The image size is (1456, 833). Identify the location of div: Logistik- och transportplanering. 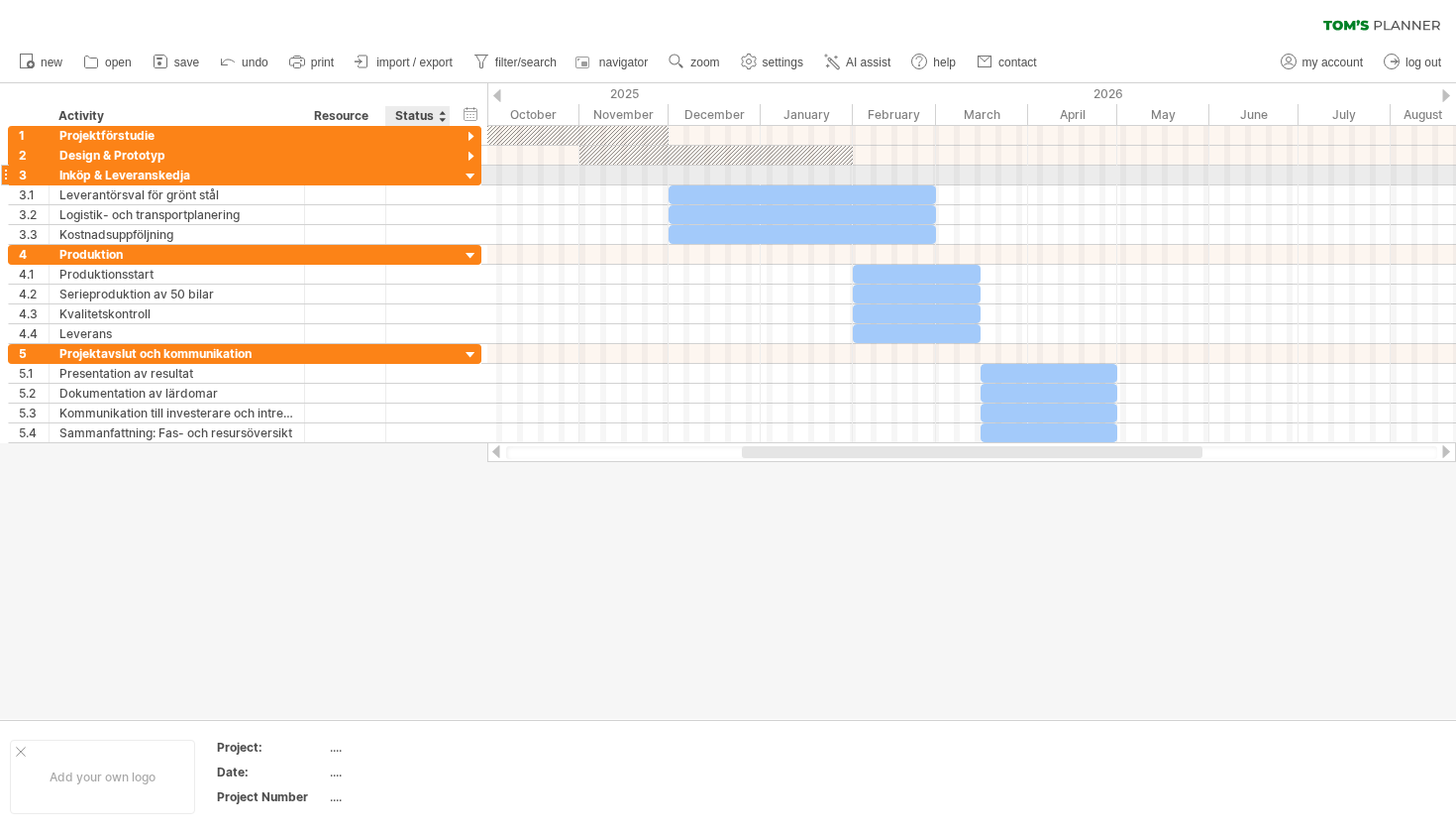
(176, 214).